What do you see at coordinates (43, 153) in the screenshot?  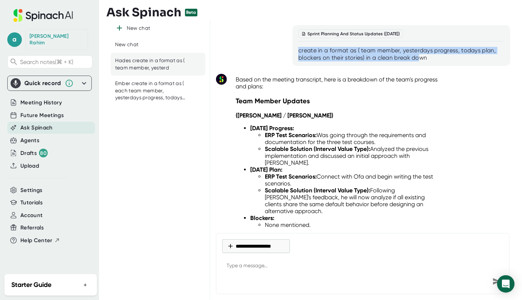 I see `div: 80` at bounding box center [43, 153].